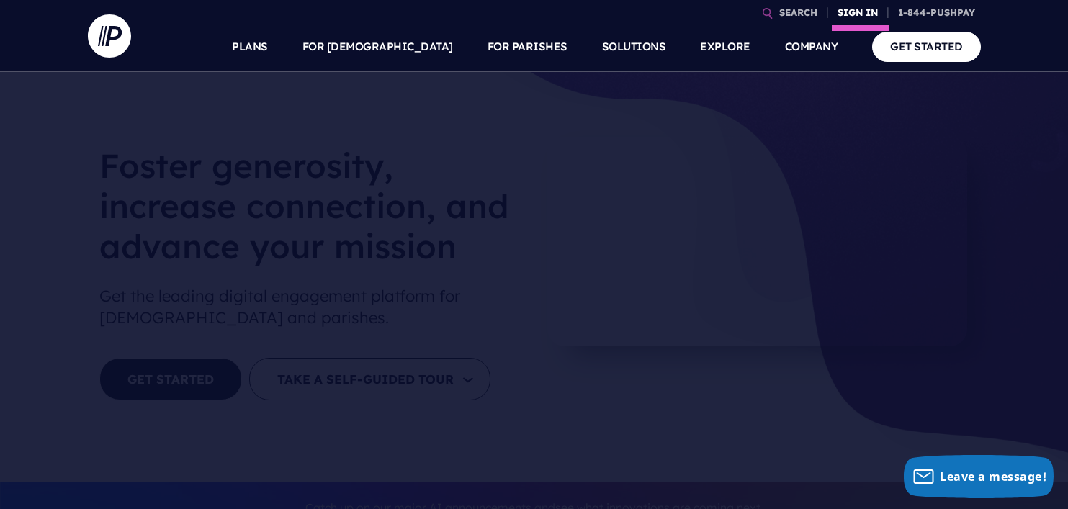  What do you see at coordinates (811, 47) in the screenshot?
I see `a: COMPANY` at bounding box center [811, 47].